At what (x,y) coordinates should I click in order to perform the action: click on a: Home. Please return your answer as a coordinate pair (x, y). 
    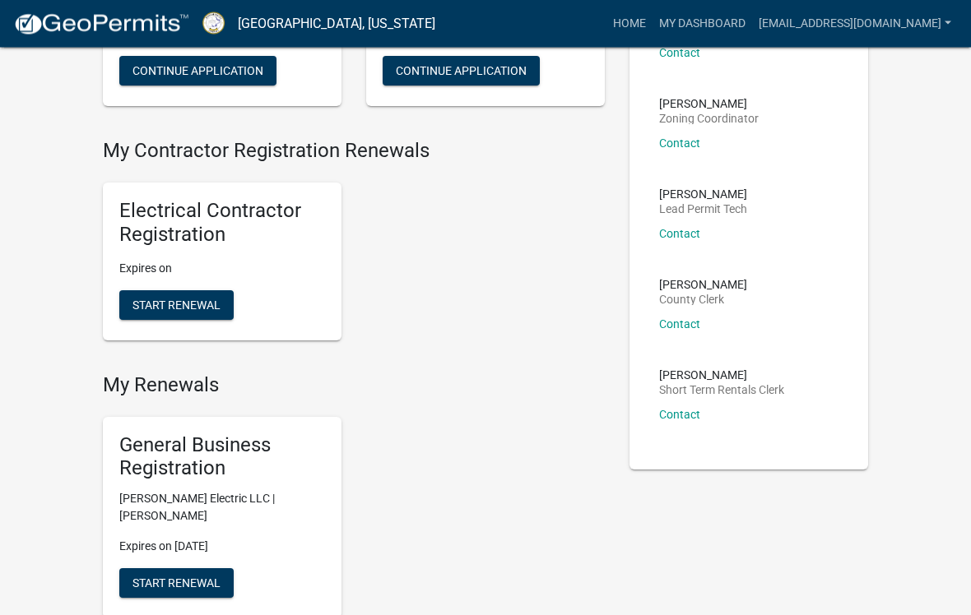
    Looking at the image, I should click on (629, 24).